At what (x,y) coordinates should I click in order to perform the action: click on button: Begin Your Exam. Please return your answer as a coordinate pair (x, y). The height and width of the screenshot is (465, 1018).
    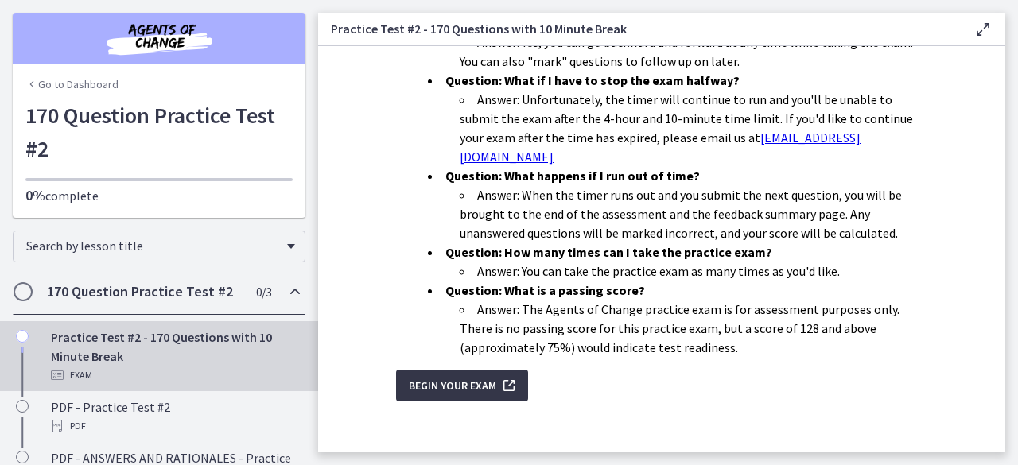
    Looking at the image, I should click on (462, 386).